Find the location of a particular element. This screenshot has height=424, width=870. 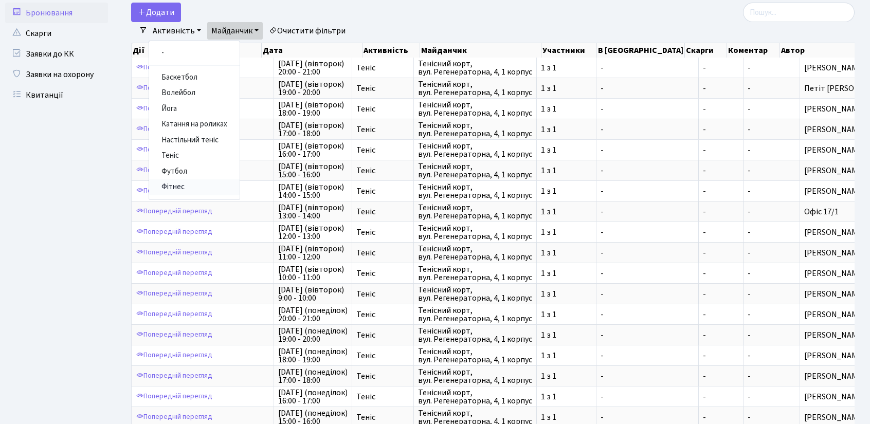

a: Скарги is located at coordinates (57, 33).